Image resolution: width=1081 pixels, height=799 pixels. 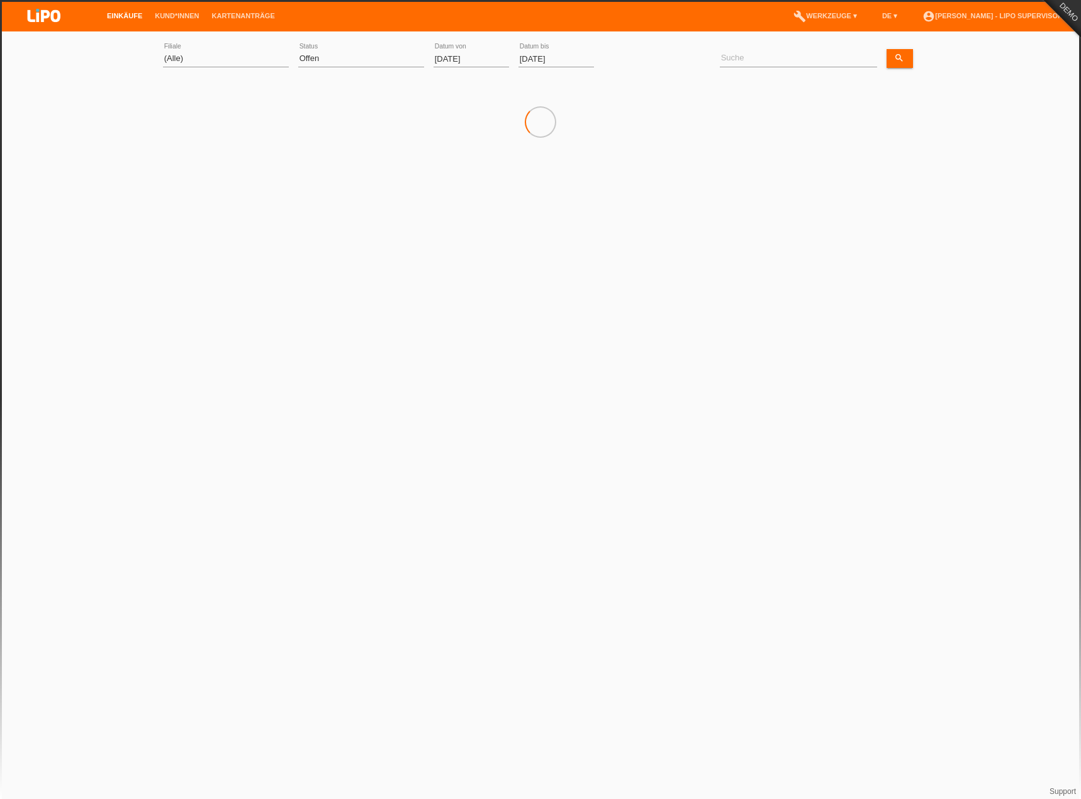 I want to click on a: Kund*innen, so click(x=177, y=16).